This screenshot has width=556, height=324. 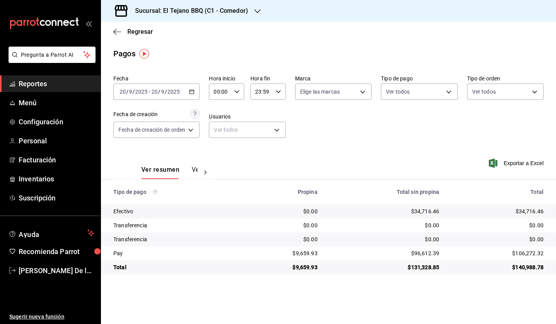 I want to click on span: Ayuda, so click(x=51, y=233).